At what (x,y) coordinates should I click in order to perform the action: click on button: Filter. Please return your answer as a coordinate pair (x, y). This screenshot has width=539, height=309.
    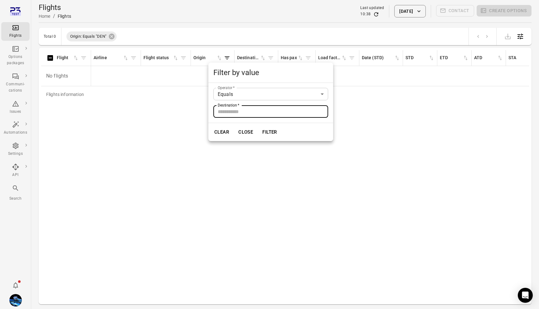
    Looking at the image, I should click on (269, 132).